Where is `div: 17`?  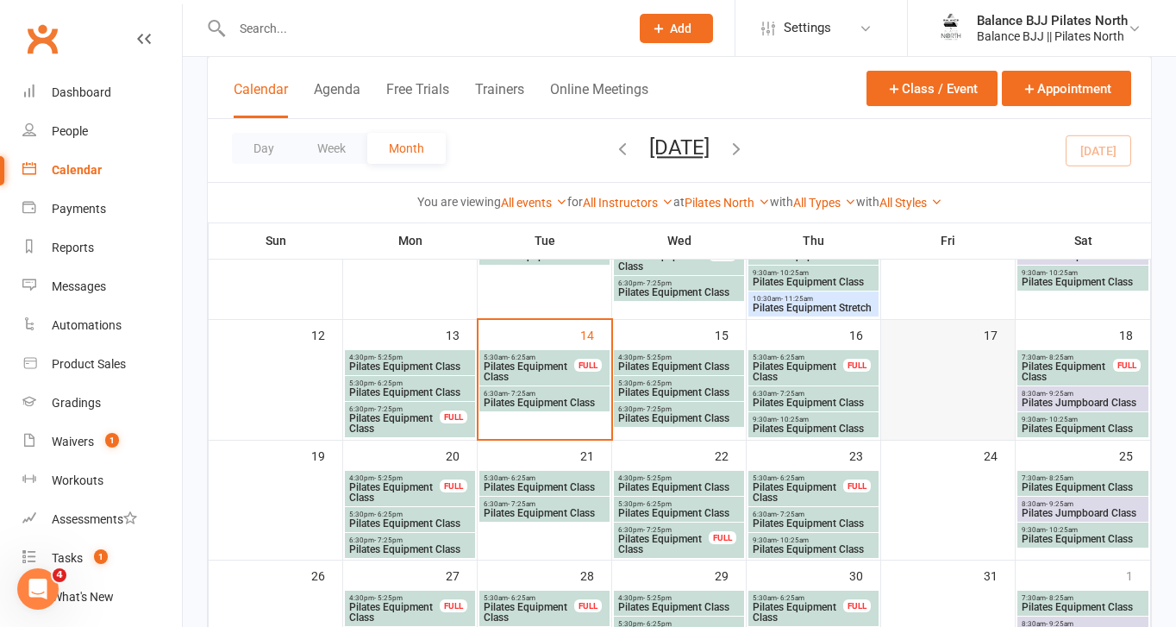 div: 17 is located at coordinates (999, 334).